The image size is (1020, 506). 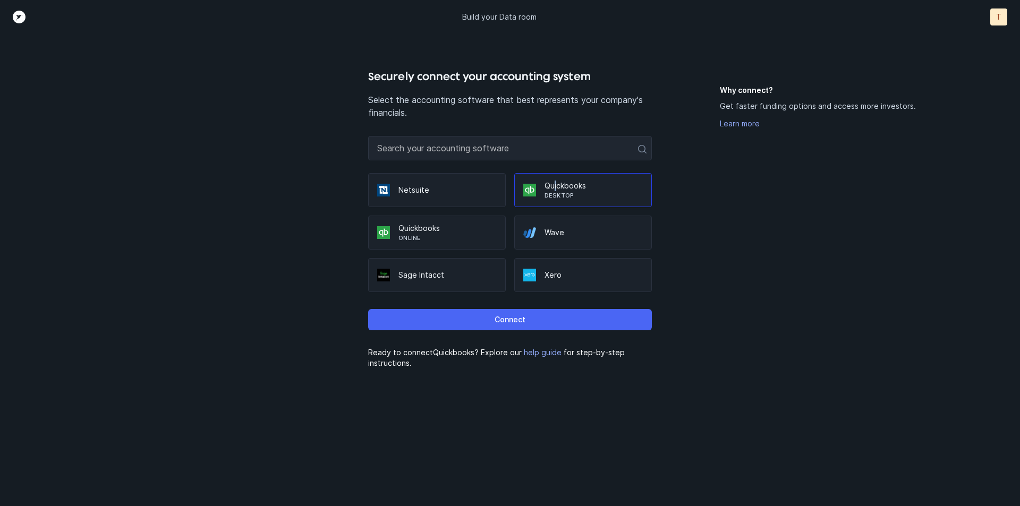 What do you see at coordinates (447, 190) in the screenshot?
I see `p: Netsuite` at bounding box center [447, 190].